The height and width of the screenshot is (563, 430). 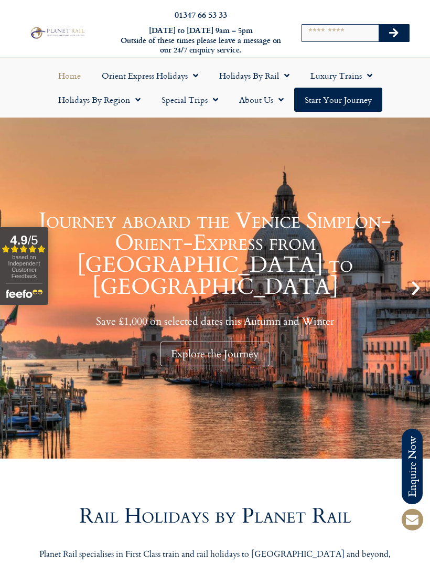 I want to click on div: Explore the Journey, so click(x=215, y=354).